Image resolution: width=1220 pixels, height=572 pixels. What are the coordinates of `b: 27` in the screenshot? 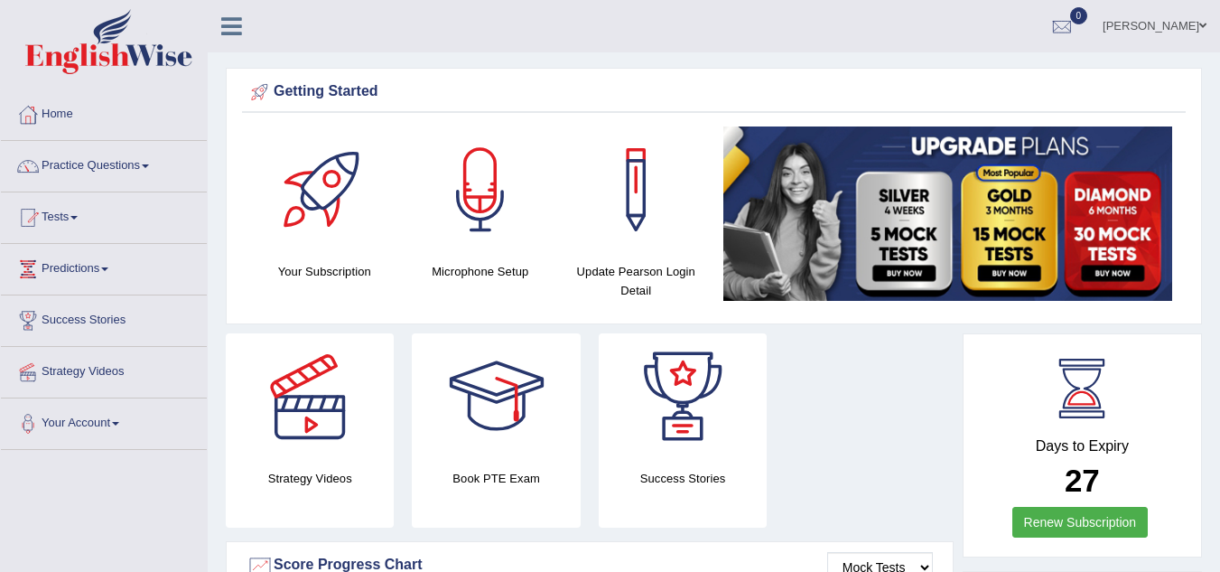 It's located at (1082, 480).